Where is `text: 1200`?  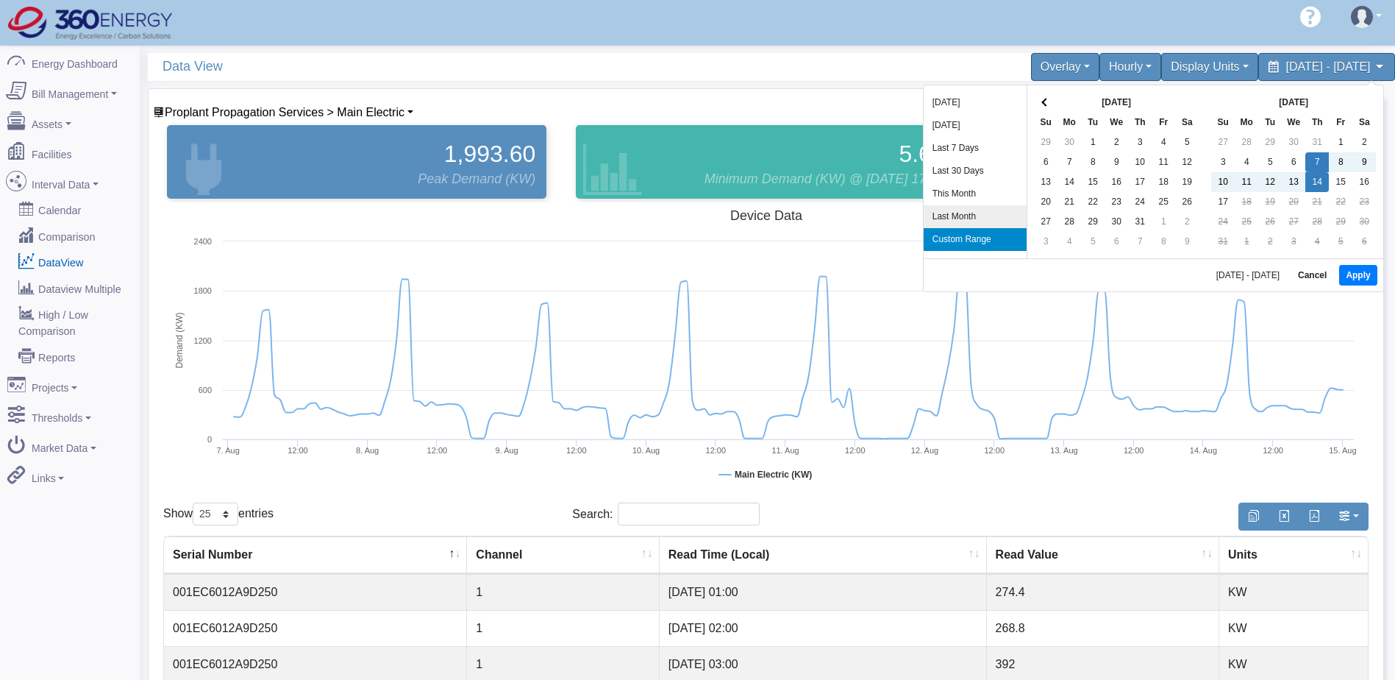 text: 1200 is located at coordinates (203, 341).